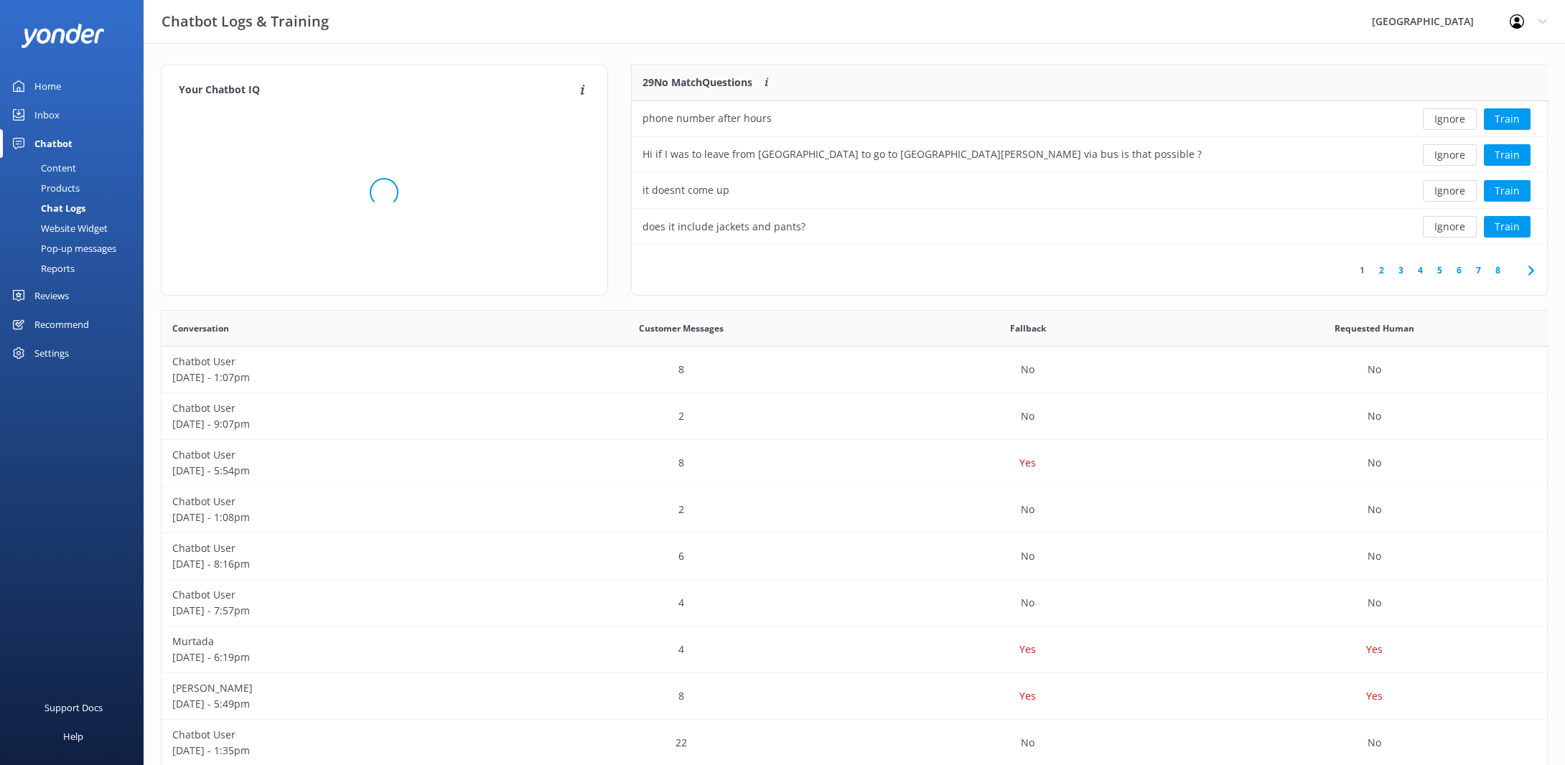 The image size is (1565, 765). Describe the element at coordinates (1439, 270) in the screenshot. I see `a: 5` at that location.